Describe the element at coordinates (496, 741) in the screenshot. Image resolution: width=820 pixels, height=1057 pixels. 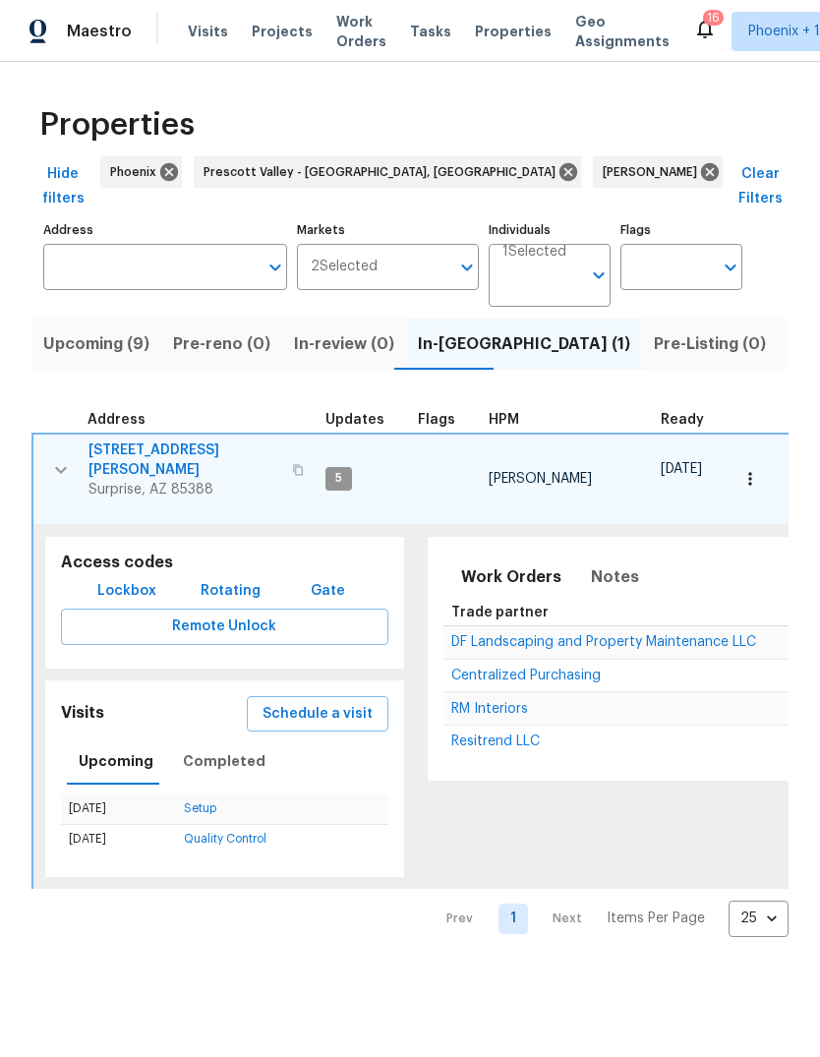
I see `span: Resitrend LLC` at that location.